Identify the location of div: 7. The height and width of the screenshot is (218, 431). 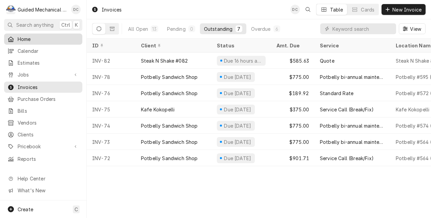
(239, 29).